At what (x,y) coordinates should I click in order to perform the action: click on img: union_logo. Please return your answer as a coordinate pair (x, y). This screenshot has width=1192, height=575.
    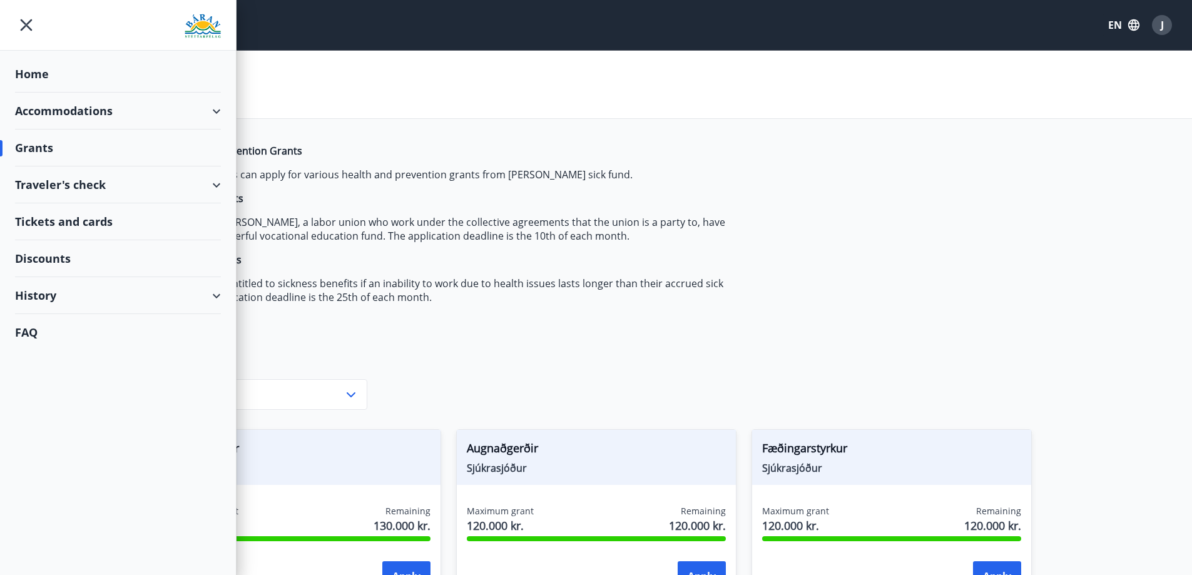
    Looking at the image, I should click on (203, 26).